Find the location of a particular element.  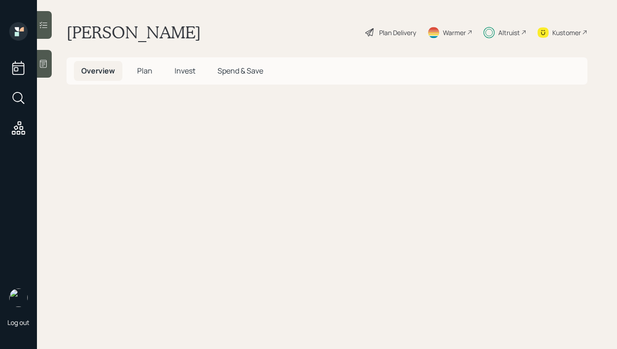

div: Altruist is located at coordinates (509, 32).